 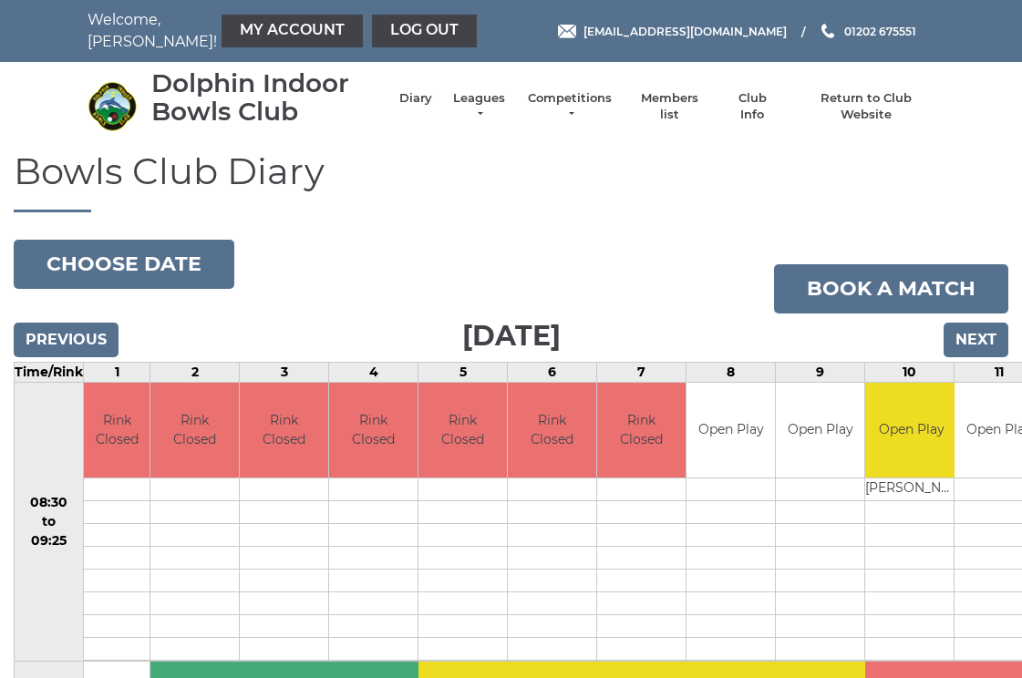 I want to click on img: Dolphin Indoor Bowls Club, so click(x=112, y=106).